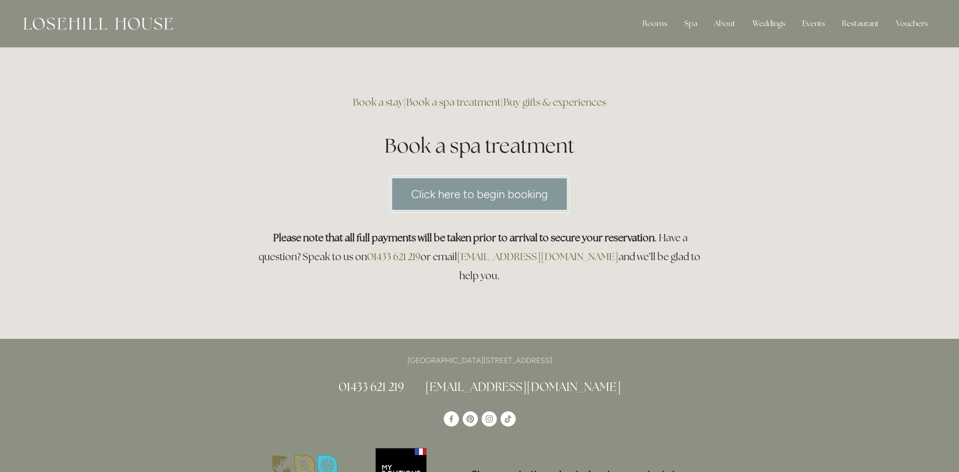  Describe the element at coordinates (480, 257) in the screenshot. I see `h3: . Have a question? Speak to us on or email and we’ll be glad to help you.` at that location.